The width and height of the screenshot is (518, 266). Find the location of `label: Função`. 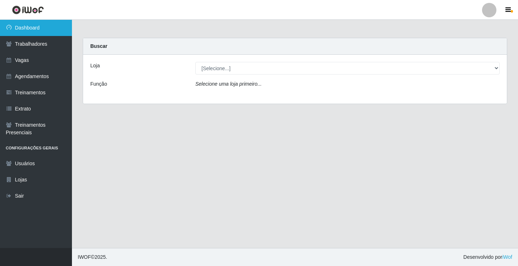

label: Função is located at coordinates (99, 84).